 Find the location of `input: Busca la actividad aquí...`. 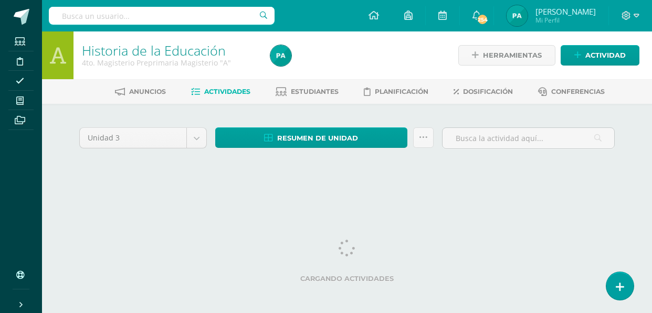

input: Busca la actividad aquí... is located at coordinates (528, 138).